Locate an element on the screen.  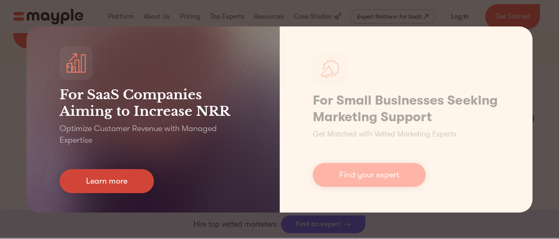
h3: For SaaS Companies Aiming to Increase NRR is located at coordinates (153, 103).